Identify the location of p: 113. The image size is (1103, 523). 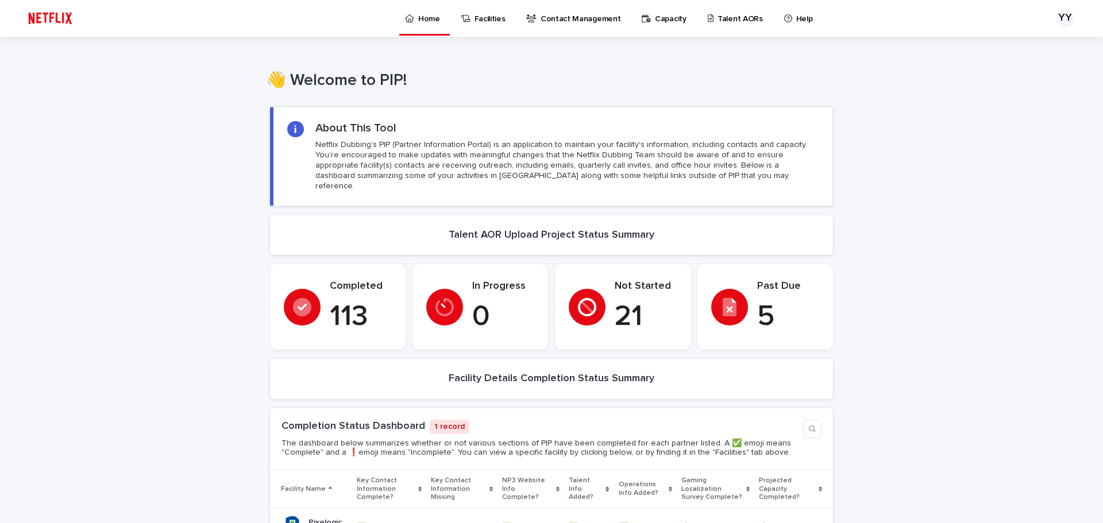
(361, 317).